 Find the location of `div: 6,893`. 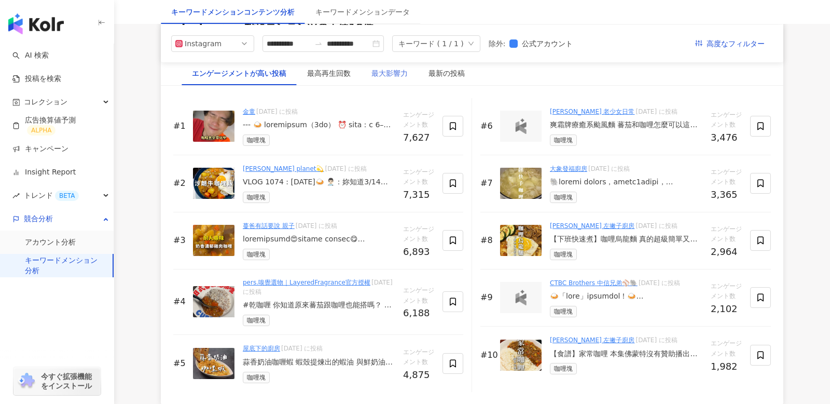

div: 6,893 is located at coordinates (419, 252).